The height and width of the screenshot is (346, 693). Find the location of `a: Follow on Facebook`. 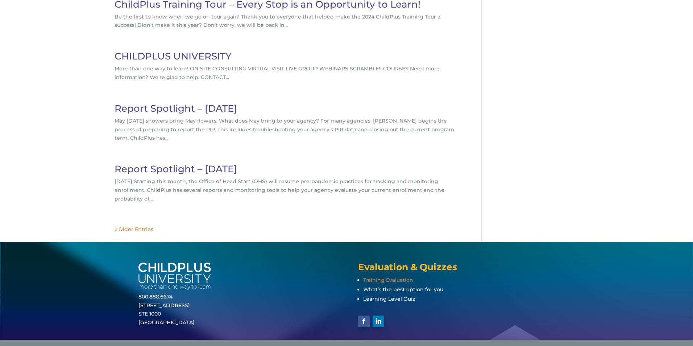

a: Follow on Facebook is located at coordinates (364, 321).